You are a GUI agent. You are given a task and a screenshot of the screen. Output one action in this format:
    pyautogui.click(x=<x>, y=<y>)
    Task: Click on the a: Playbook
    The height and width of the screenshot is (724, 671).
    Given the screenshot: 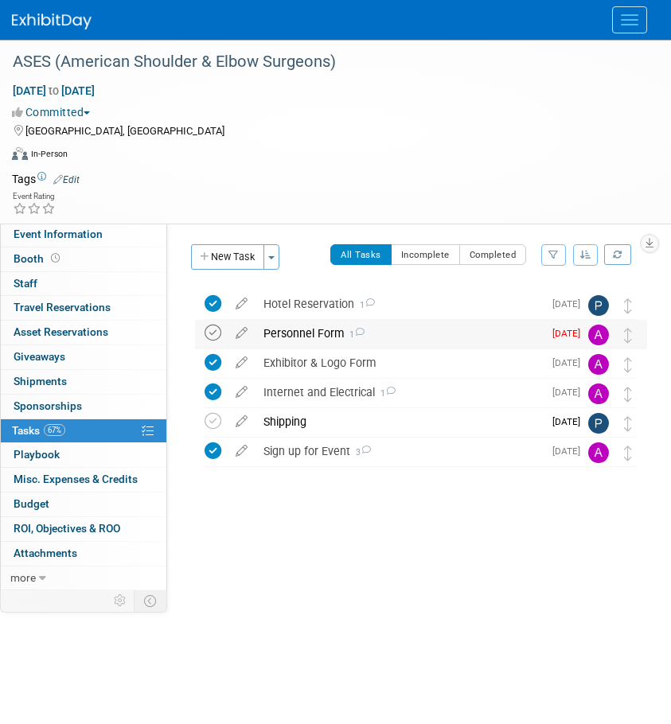 What is the action you would take?
    pyautogui.click(x=84, y=455)
    